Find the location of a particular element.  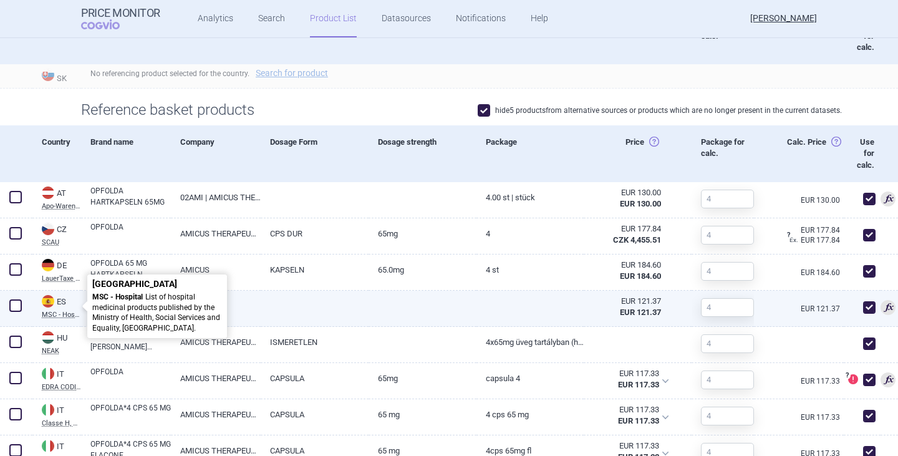

div: Calc. Price is located at coordinates (796, 153).